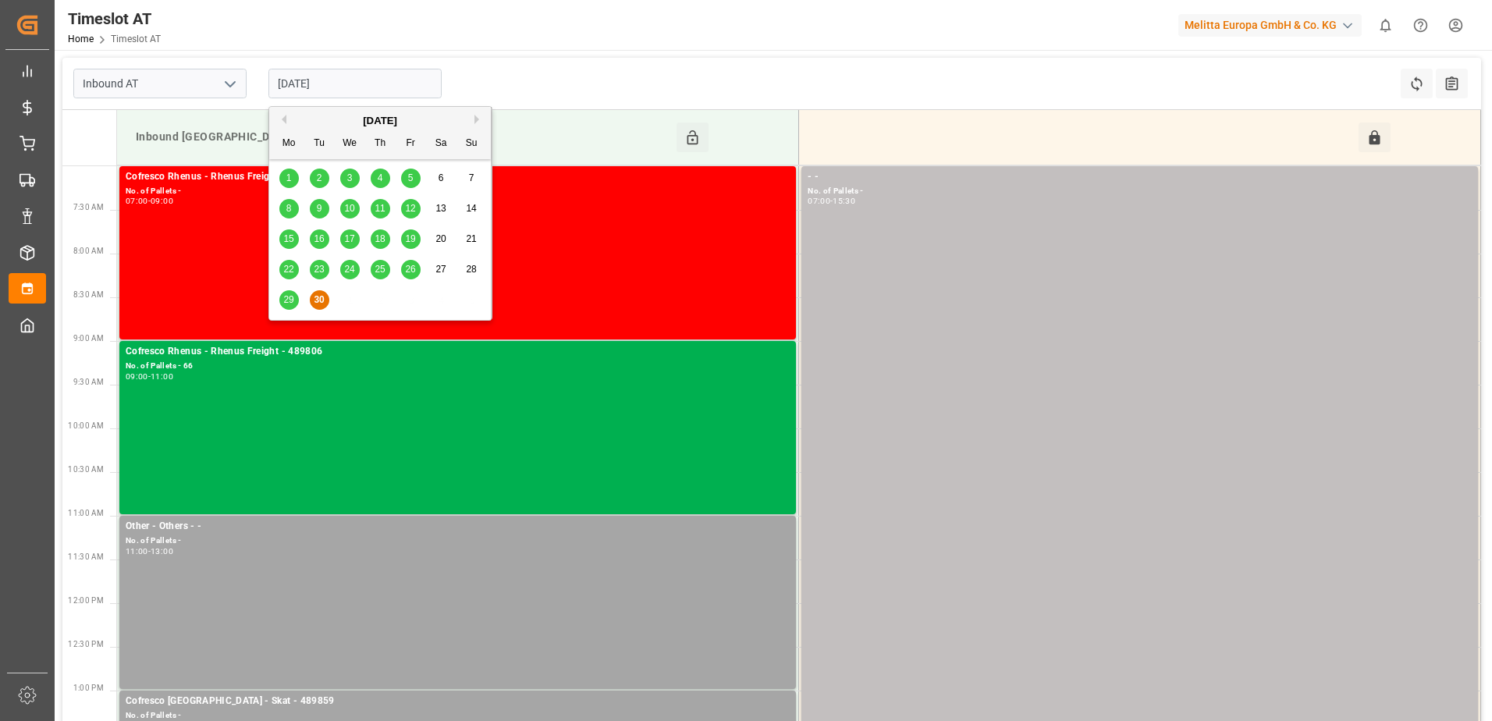 The width and height of the screenshot is (1492, 721). I want to click on div: Choose Saturday, September 20th, 2025, so click(441, 239).